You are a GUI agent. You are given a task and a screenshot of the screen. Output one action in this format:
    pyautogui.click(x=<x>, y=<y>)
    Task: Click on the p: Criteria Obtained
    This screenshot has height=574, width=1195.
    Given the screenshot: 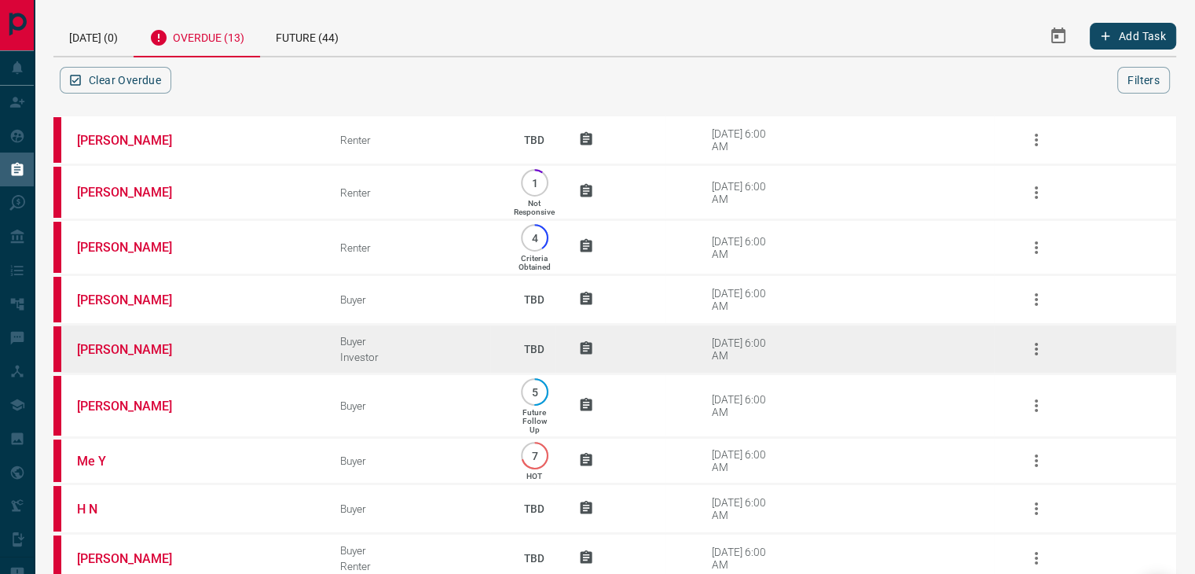 What is the action you would take?
    pyautogui.click(x=534, y=262)
    